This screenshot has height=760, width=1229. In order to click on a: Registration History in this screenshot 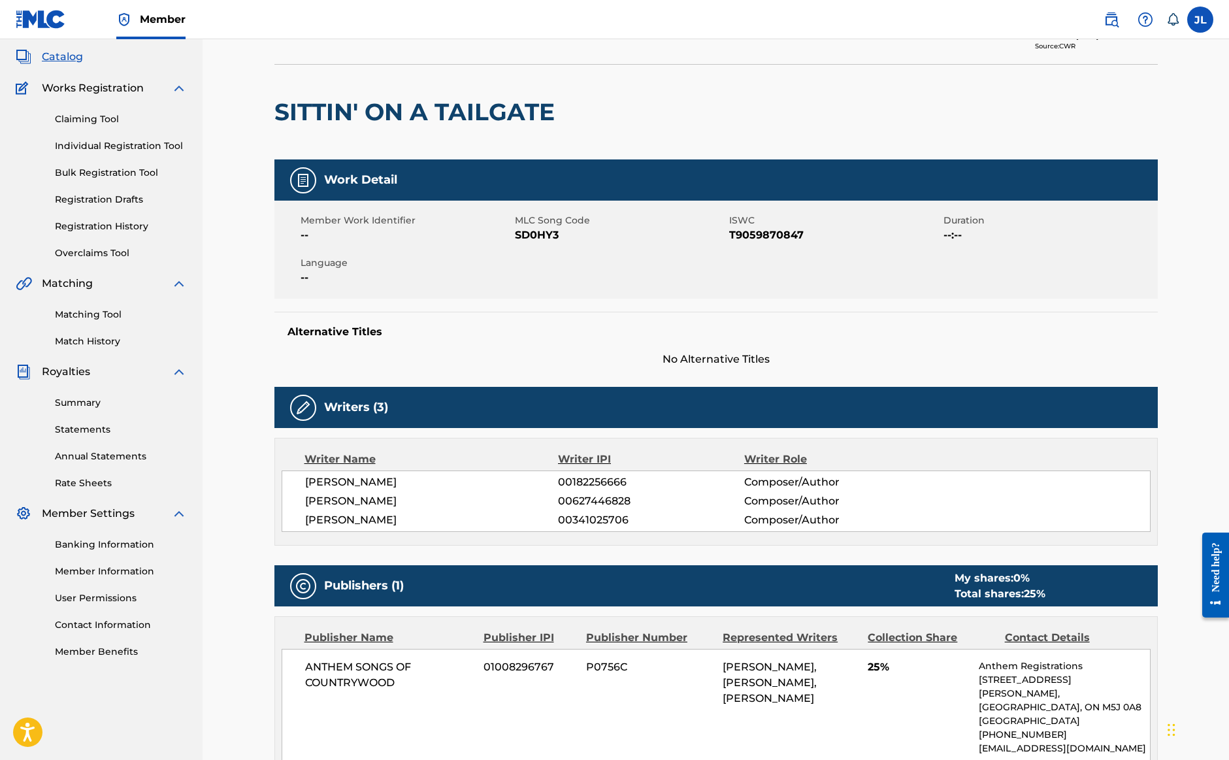, I will do `click(121, 226)`.